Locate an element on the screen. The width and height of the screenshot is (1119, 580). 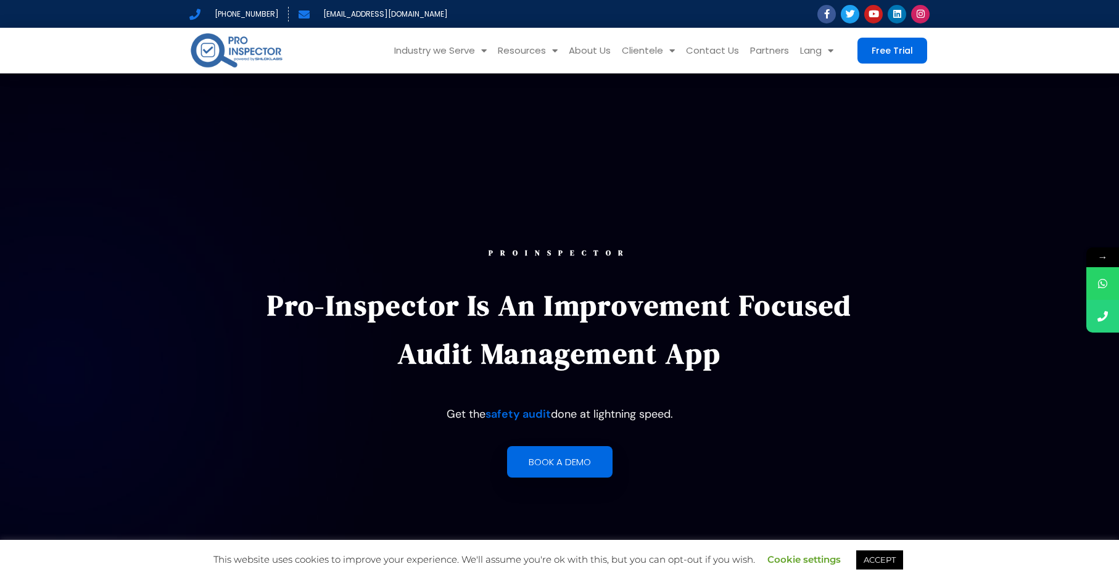
nav: Menu is located at coordinates (571, 51).